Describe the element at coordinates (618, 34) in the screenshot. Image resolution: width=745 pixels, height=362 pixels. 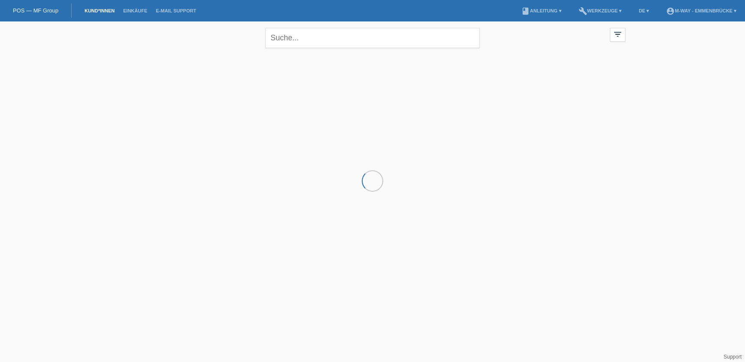
I see `i: filter_list` at that location.